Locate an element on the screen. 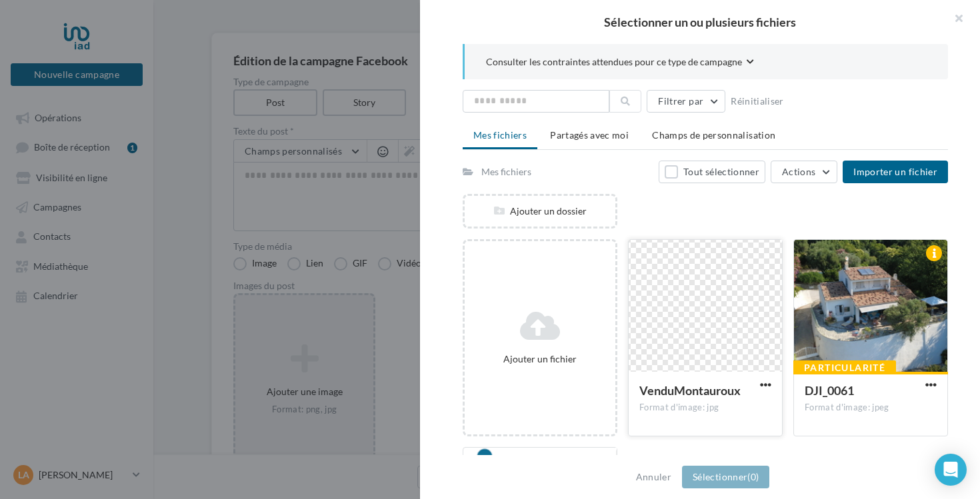  div: Format d'image: jpeg is located at coordinates (871, 408).